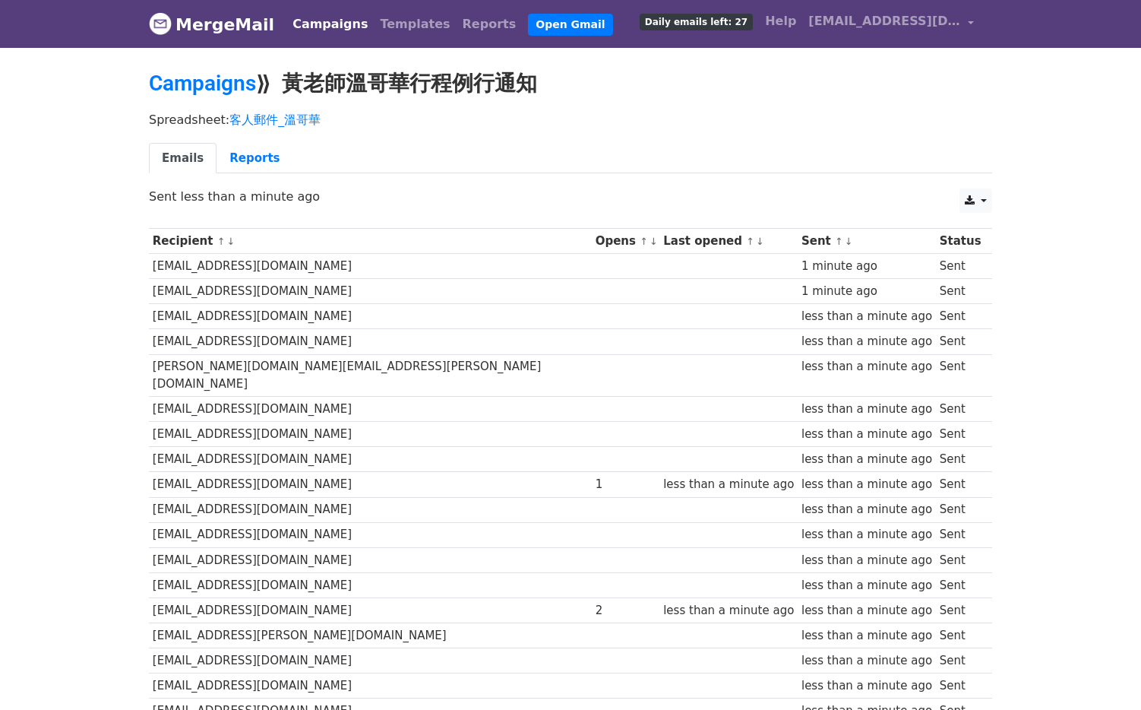  Describe the element at coordinates (160, 24) in the screenshot. I see `img: MergeMail logo` at that location.